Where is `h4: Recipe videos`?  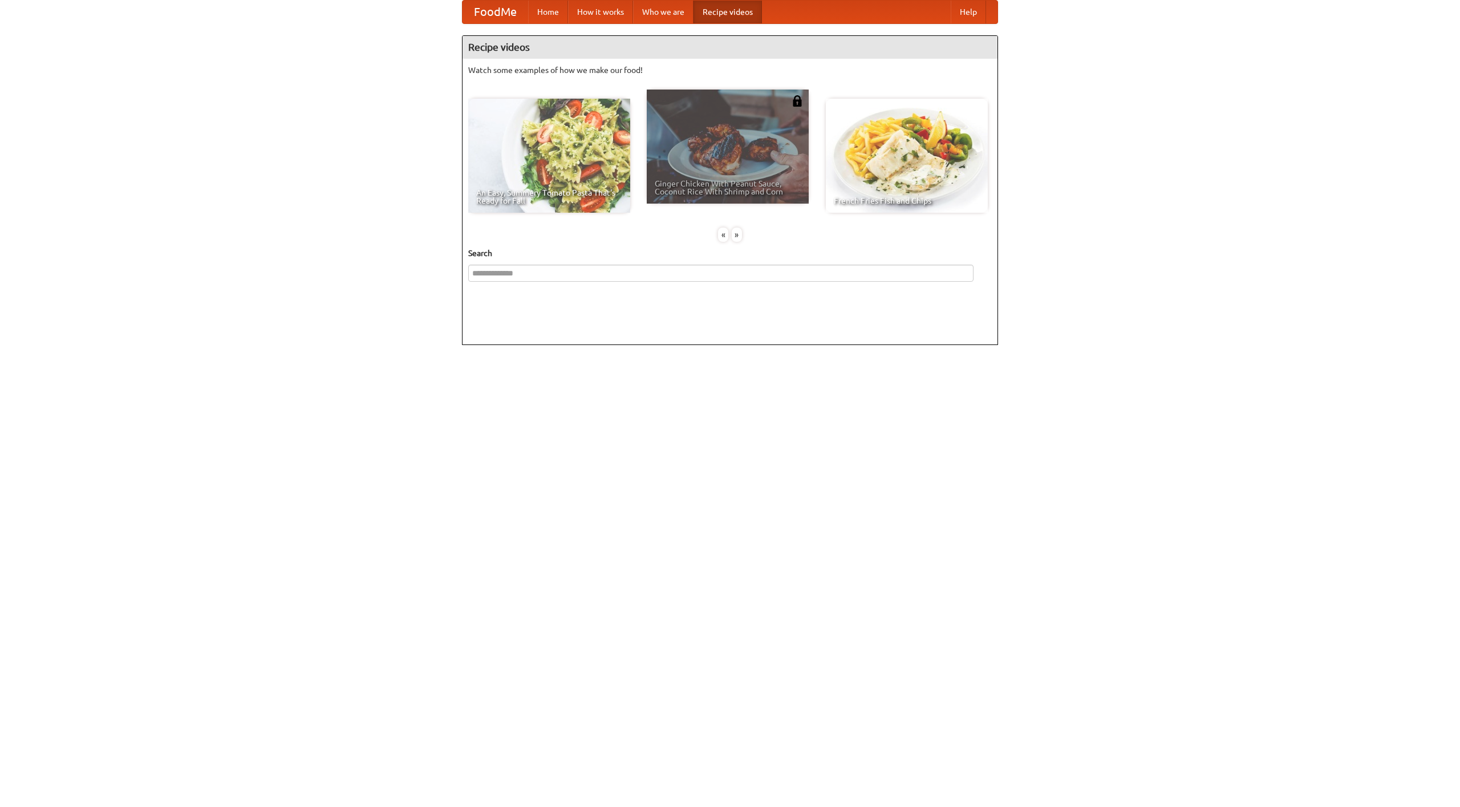
h4: Recipe videos is located at coordinates (730, 47).